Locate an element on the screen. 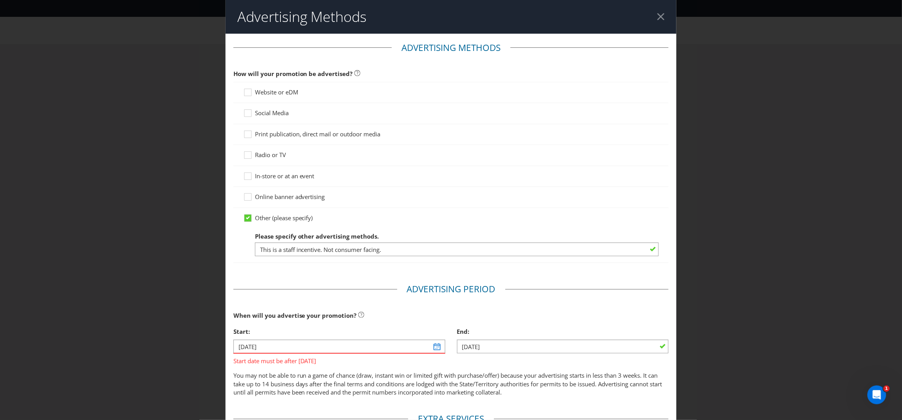 This screenshot has width=902, height=420. legend: Advertising Methods is located at coordinates (451, 48).